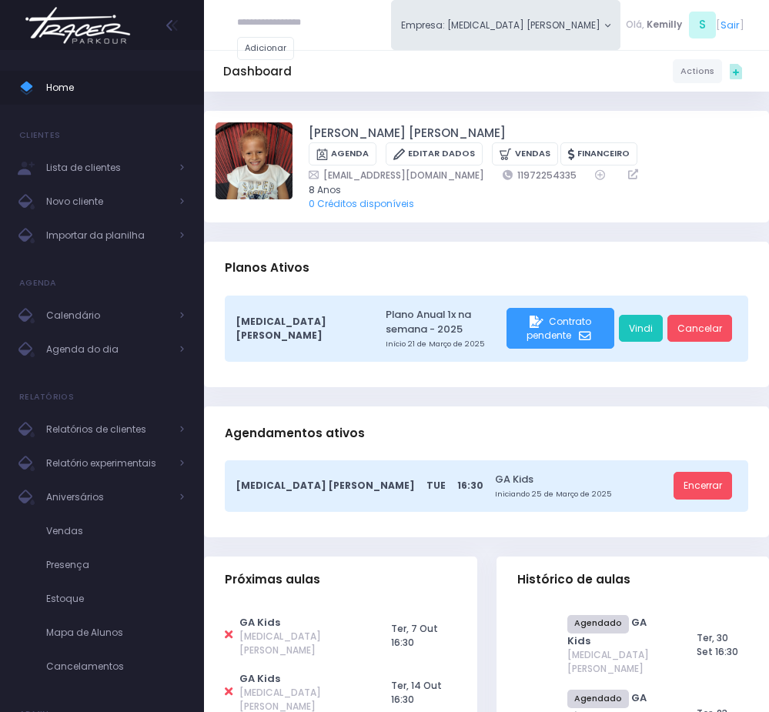 This screenshot has height=712, width=769. What do you see at coordinates (702, 25) in the screenshot?
I see `span: S` at bounding box center [702, 25].